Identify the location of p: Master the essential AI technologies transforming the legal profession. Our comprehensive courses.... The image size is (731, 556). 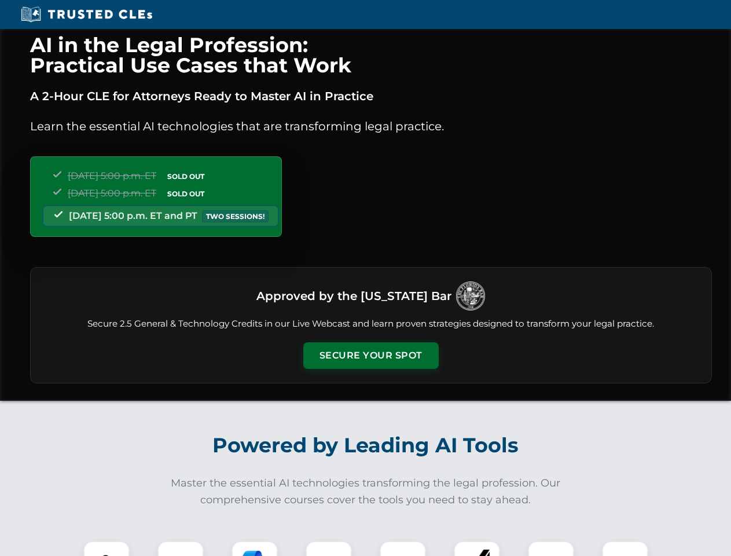
(366, 492).